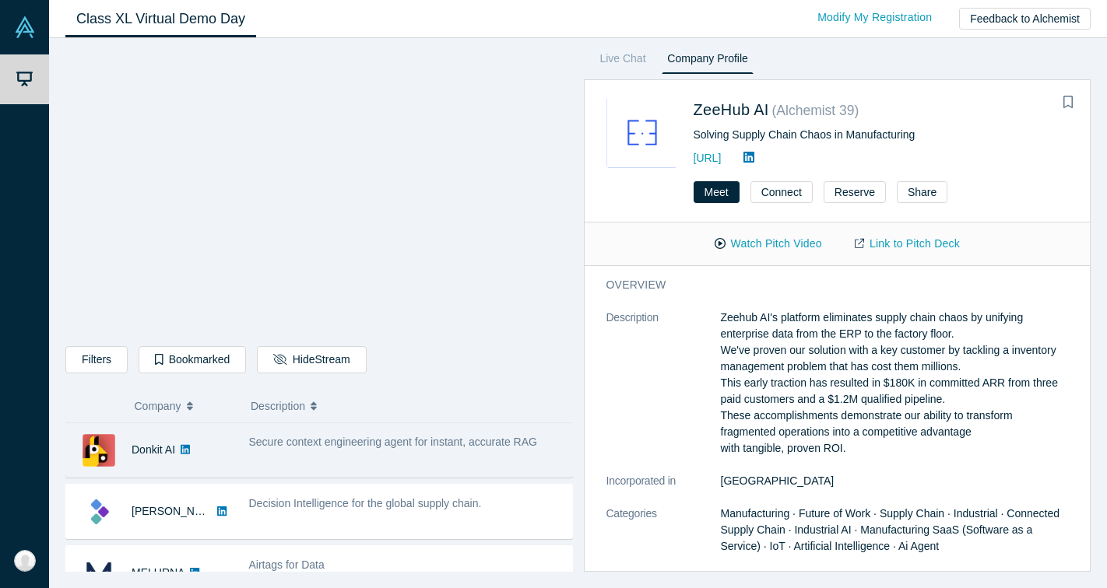  I want to click on button: Meet, so click(716, 192).